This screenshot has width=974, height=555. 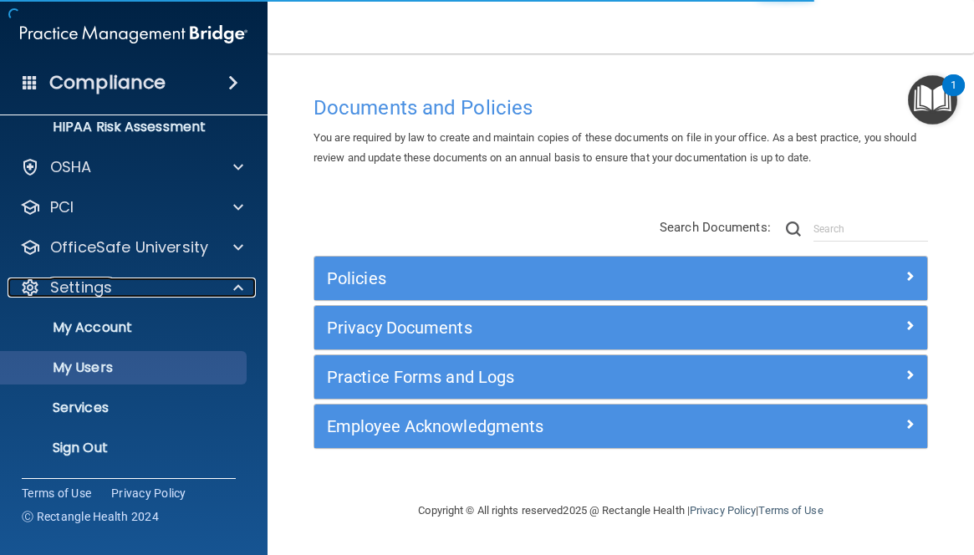 I want to click on div: Copyright © All rights reserved 2025 @ Rectangle Health | |, so click(x=621, y=511).